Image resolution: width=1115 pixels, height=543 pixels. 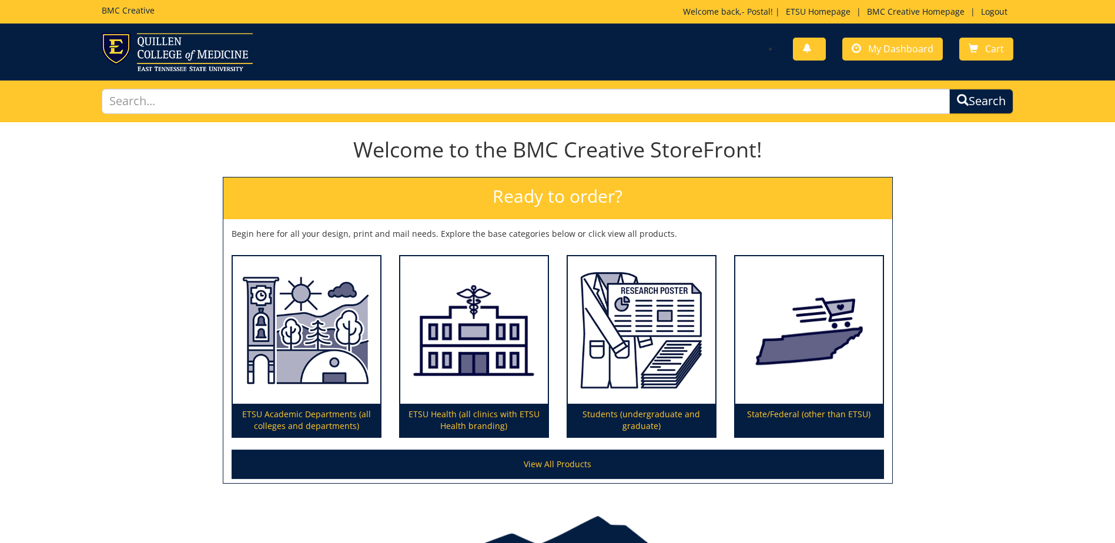 What do you see at coordinates (986, 49) in the screenshot?
I see `a: Cart` at bounding box center [986, 49].